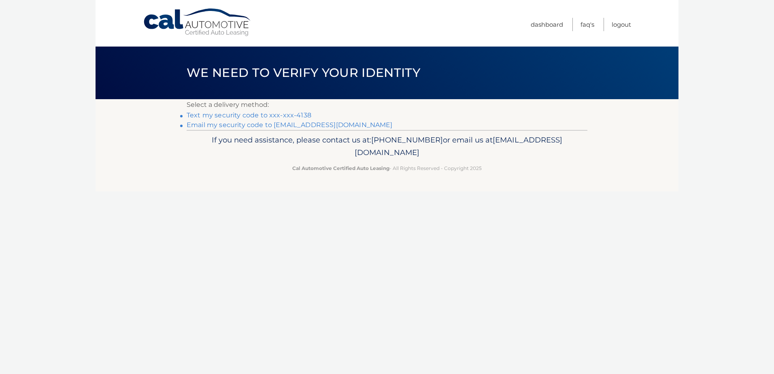  What do you see at coordinates (303, 72) in the screenshot?
I see `span: We need to verify your identity` at bounding box center [303, 72].